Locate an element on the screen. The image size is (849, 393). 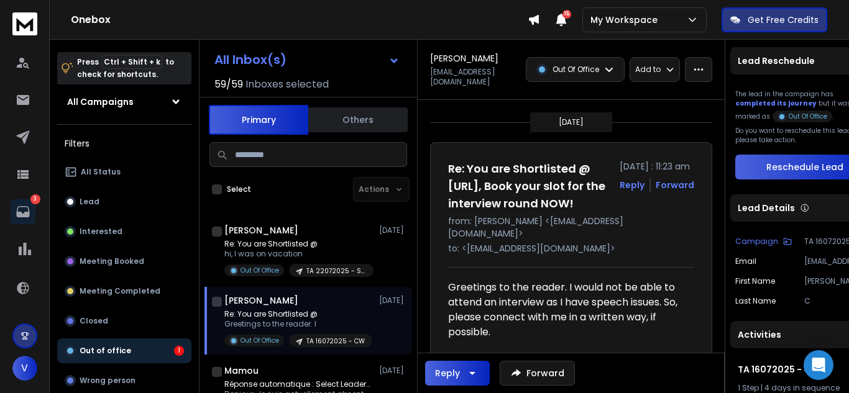
button: Meeting Completed is located at coordinates (124, 291).